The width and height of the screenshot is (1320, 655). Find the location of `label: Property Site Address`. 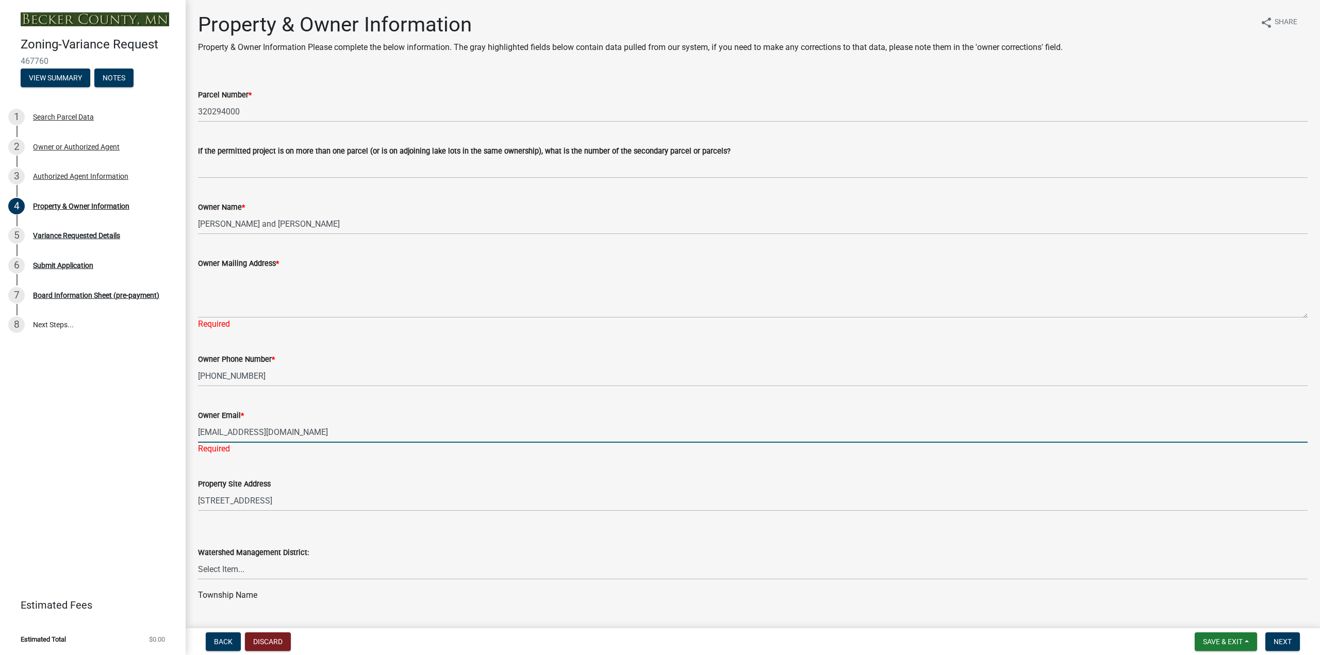

label: Property Site Address is located at coordinates (234, 485).